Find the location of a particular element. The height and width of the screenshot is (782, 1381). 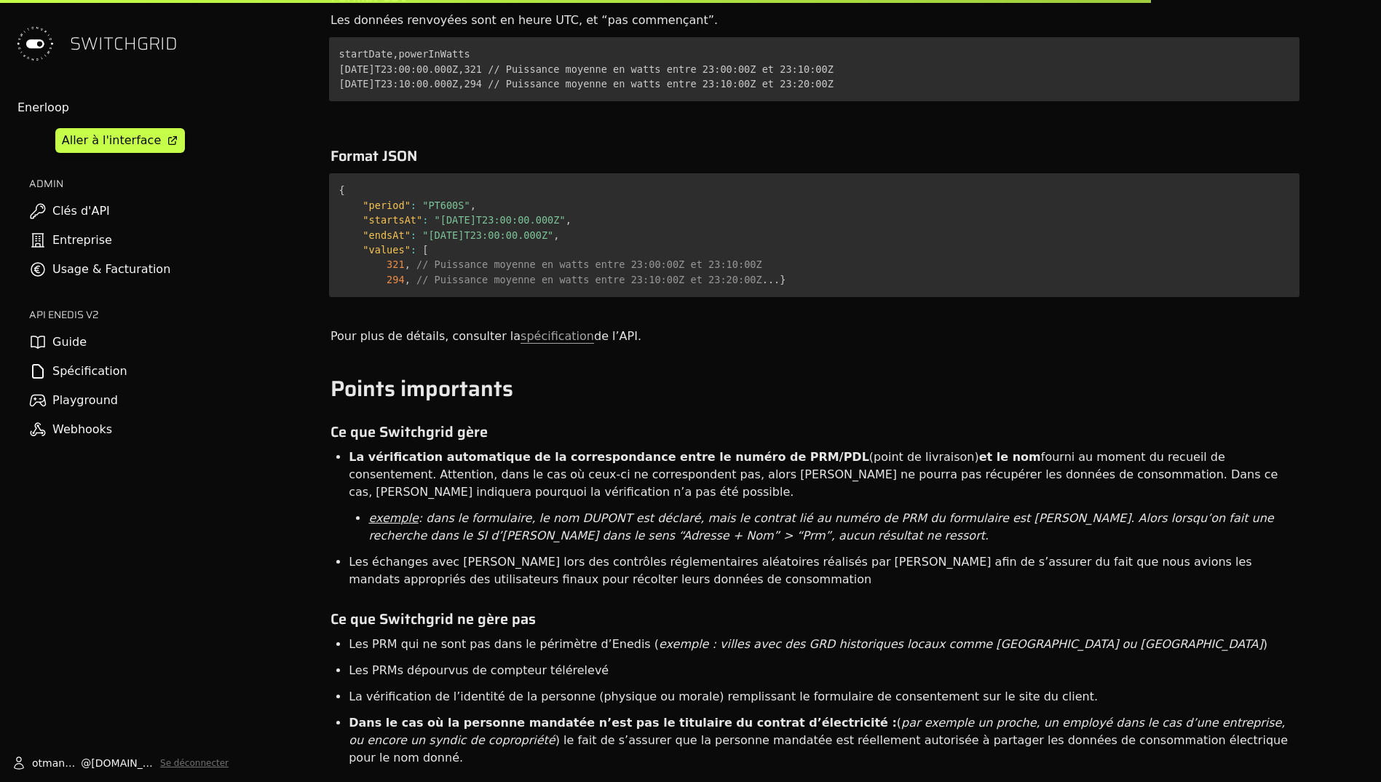

li: ( ) le fait de s’assurer que la personne mandatée est réellement autorisée à partager les données... is located at coordinates (824, 741).